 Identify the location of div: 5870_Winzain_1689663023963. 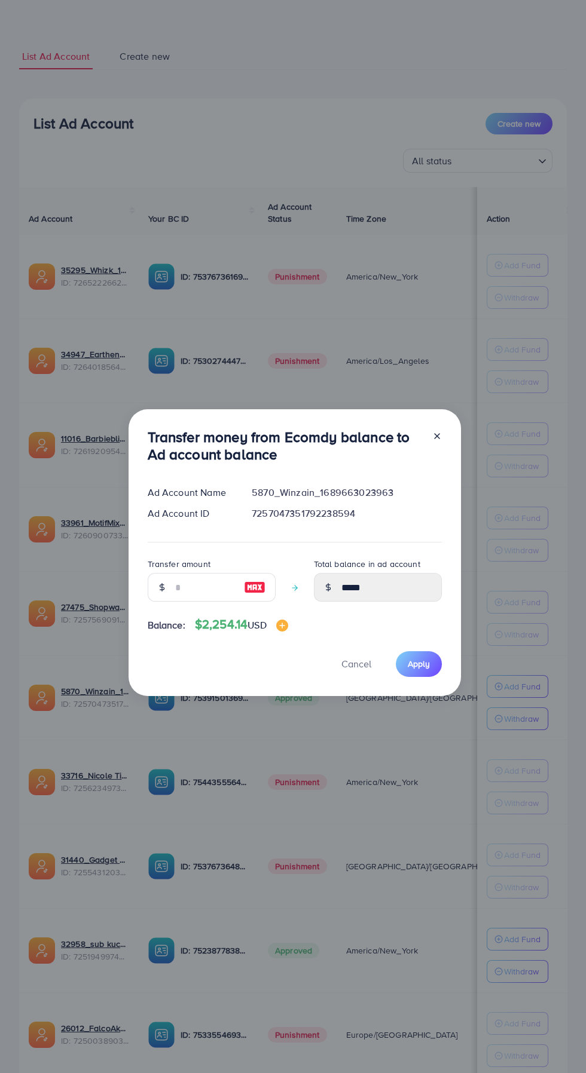
(346, 492).